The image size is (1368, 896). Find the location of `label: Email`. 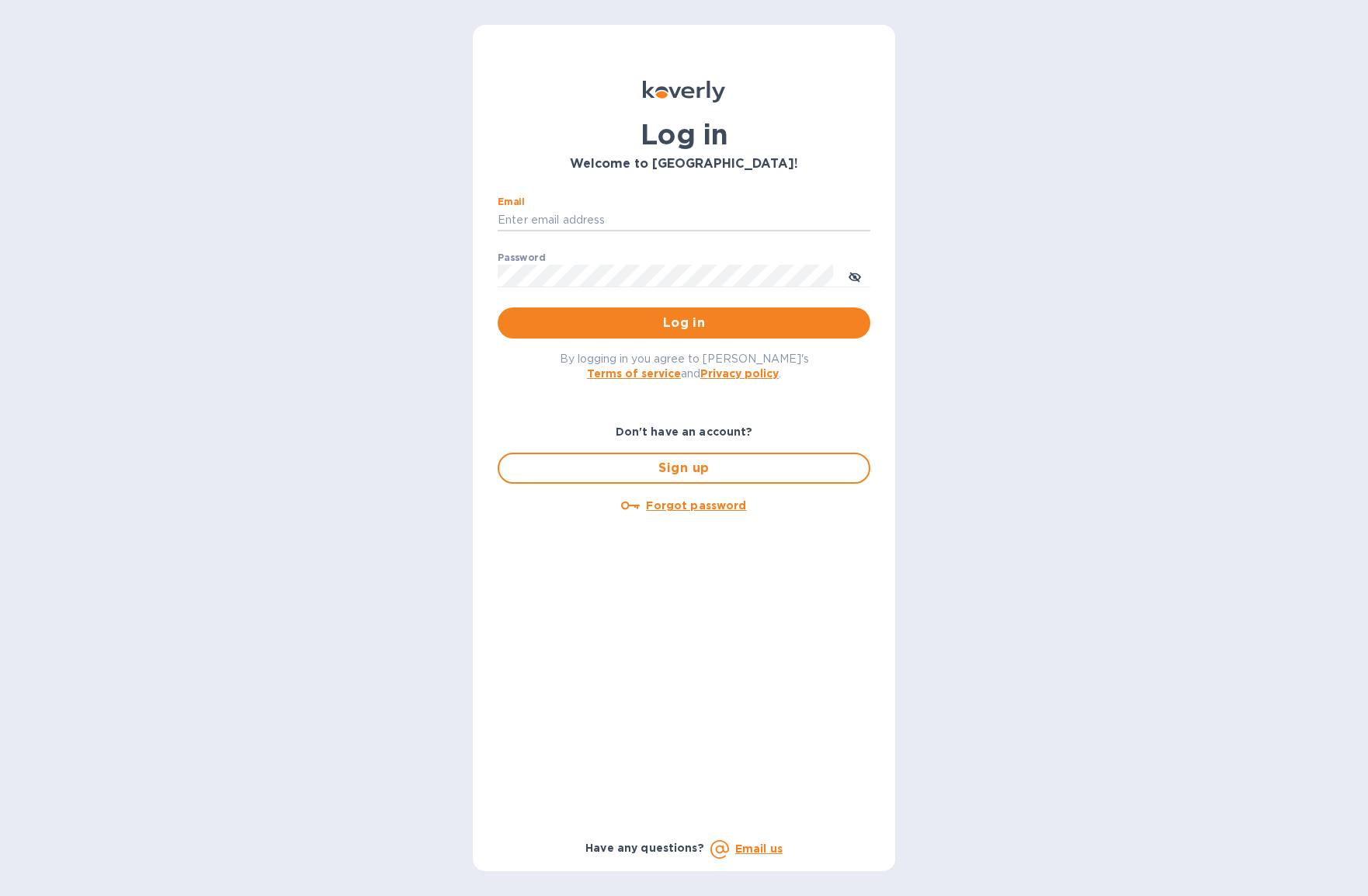

label: Email is located at coordinates (511, 202).